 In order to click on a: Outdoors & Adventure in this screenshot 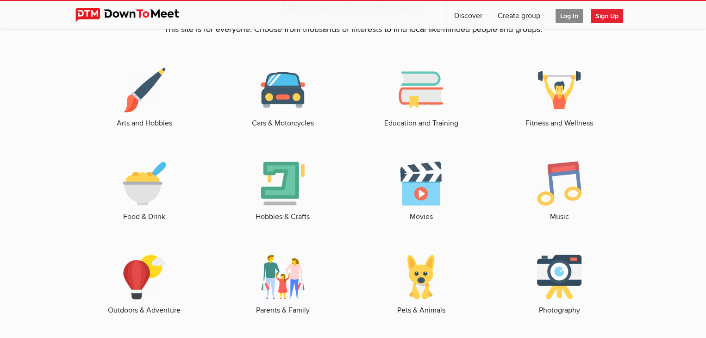, I will do `click(144, 285)`.